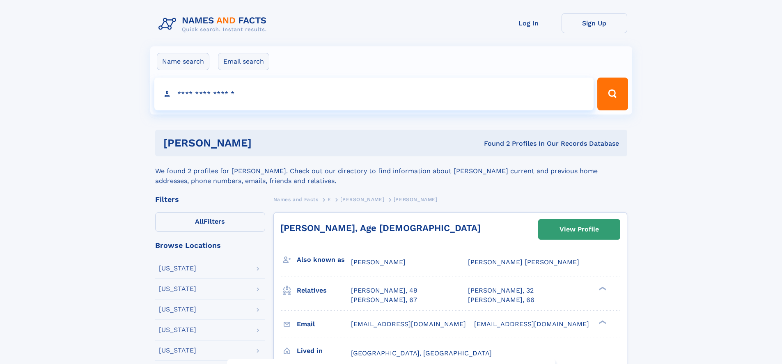 The width and height of the screenshot is (782, 364). Describe the element at coordinates (296, 199) in the screenshot. I see `a: Names and Facts` at that location.